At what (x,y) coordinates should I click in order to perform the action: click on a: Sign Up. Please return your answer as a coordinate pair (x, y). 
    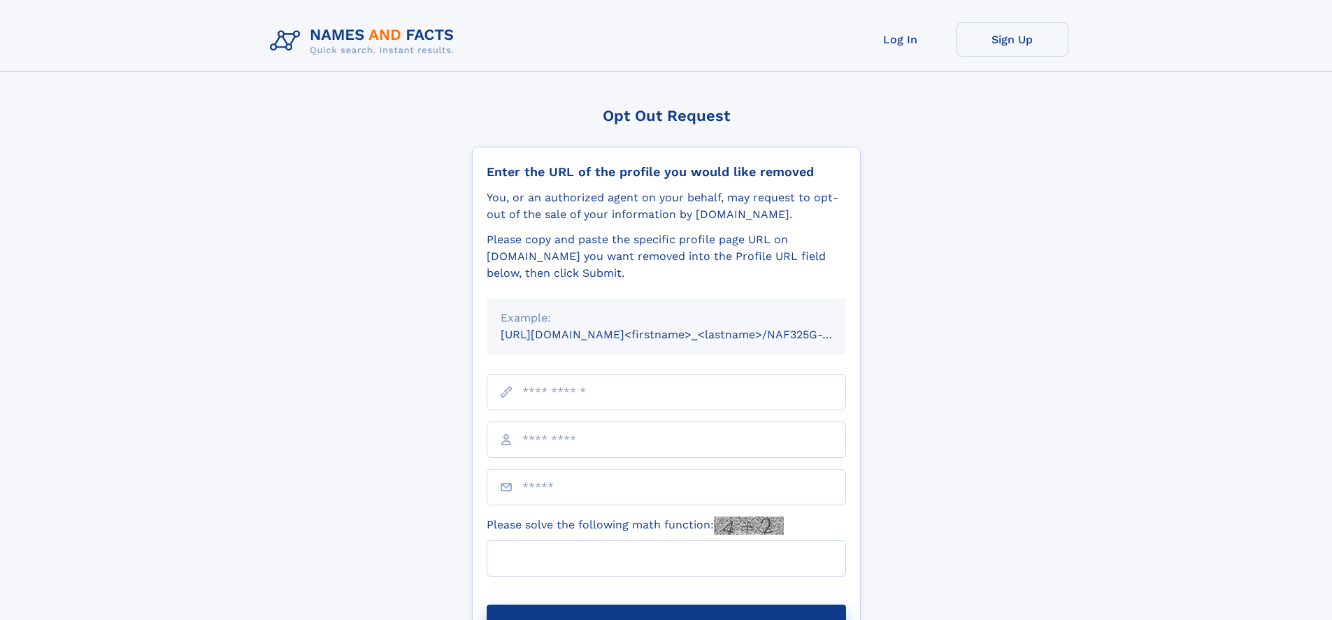
    Looking at the image, I should click on (1013, 39).